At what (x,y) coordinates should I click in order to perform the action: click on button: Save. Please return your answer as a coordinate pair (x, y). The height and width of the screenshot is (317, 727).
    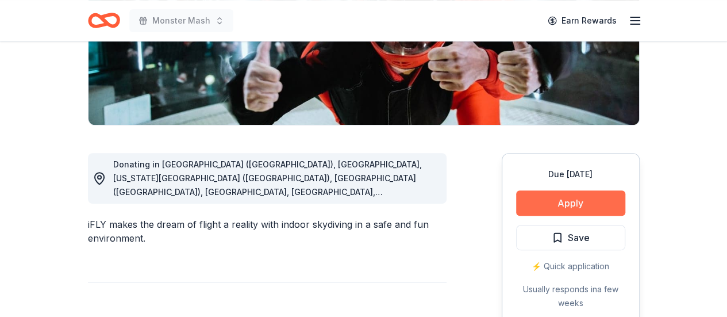
    Looking at the image, I should click on (571, 237).